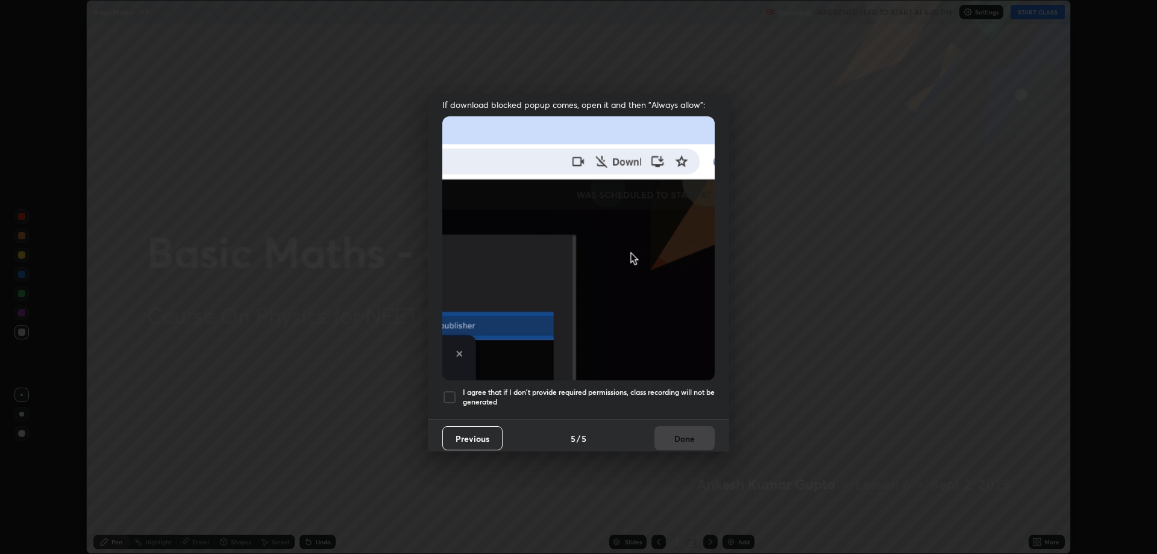 Image resolution: width=1157 pixels, height=554 pixels. Describe the element at coordinates (579, 248) in the screenshot. I see `img: downloads-permission-blocked.gif` at that location.